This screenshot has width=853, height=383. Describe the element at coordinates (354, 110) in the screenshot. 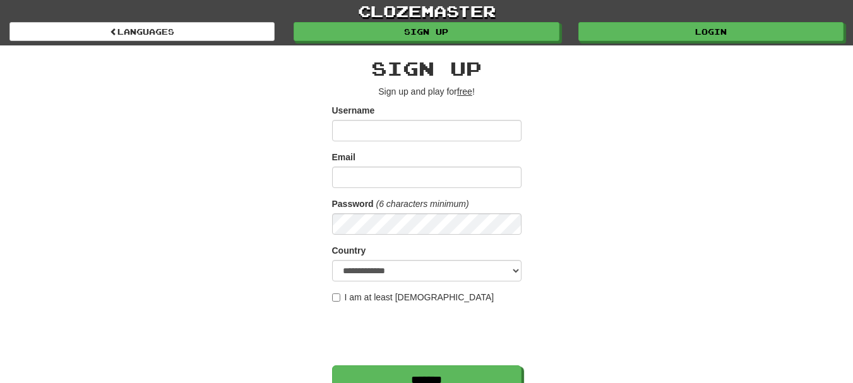

I see `label: Username` at that location.